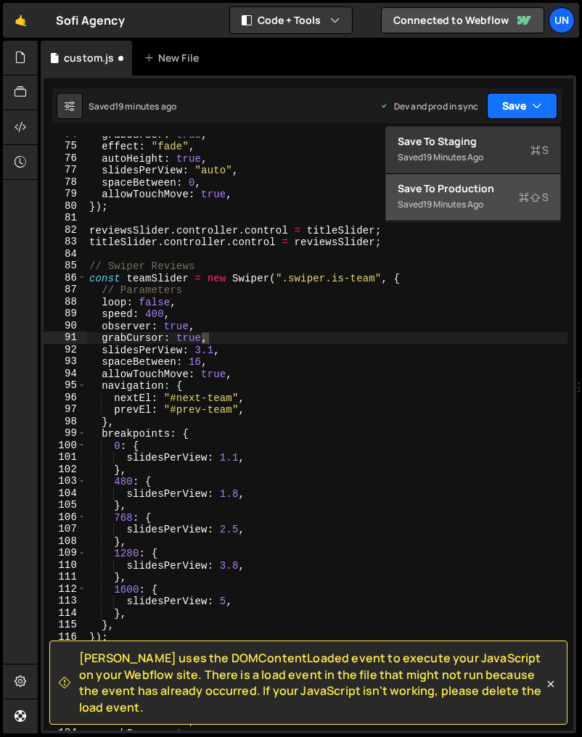  What do you see at coordinates (65, 553) in the screenshot?
I see `div: 109` at bounding box center [65, 553].